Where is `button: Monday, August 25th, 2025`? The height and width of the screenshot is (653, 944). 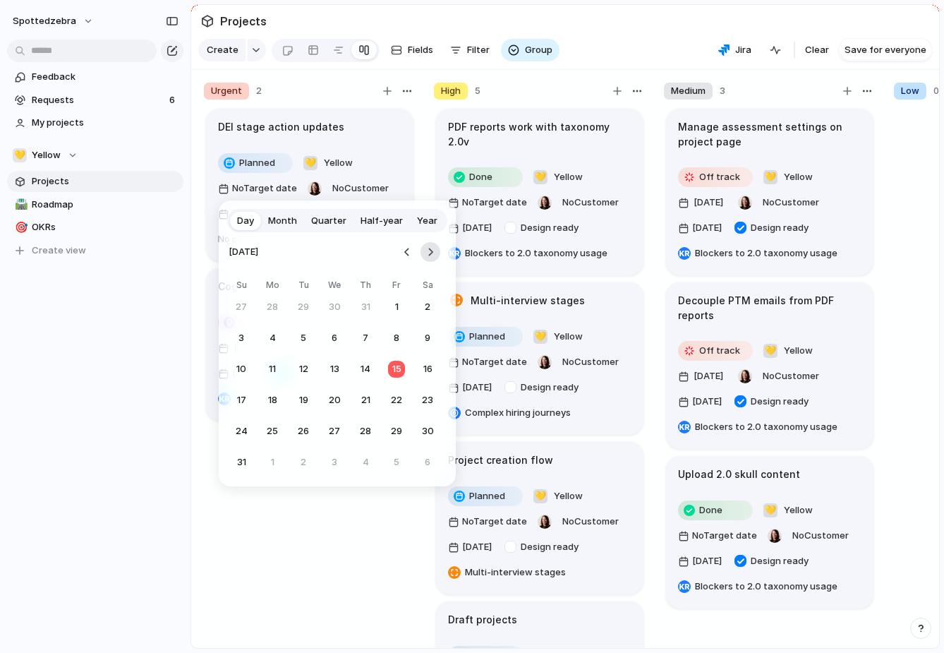
button: Monday, August 25th, 2025 is located at coordinates (272, 431).